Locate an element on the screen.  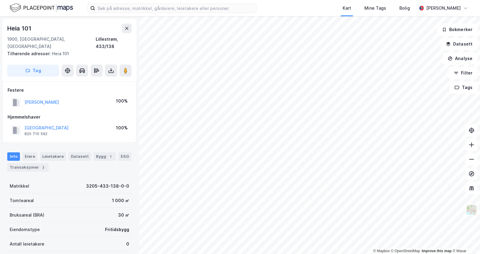
div: Kart is located at coordinates (347, 8).